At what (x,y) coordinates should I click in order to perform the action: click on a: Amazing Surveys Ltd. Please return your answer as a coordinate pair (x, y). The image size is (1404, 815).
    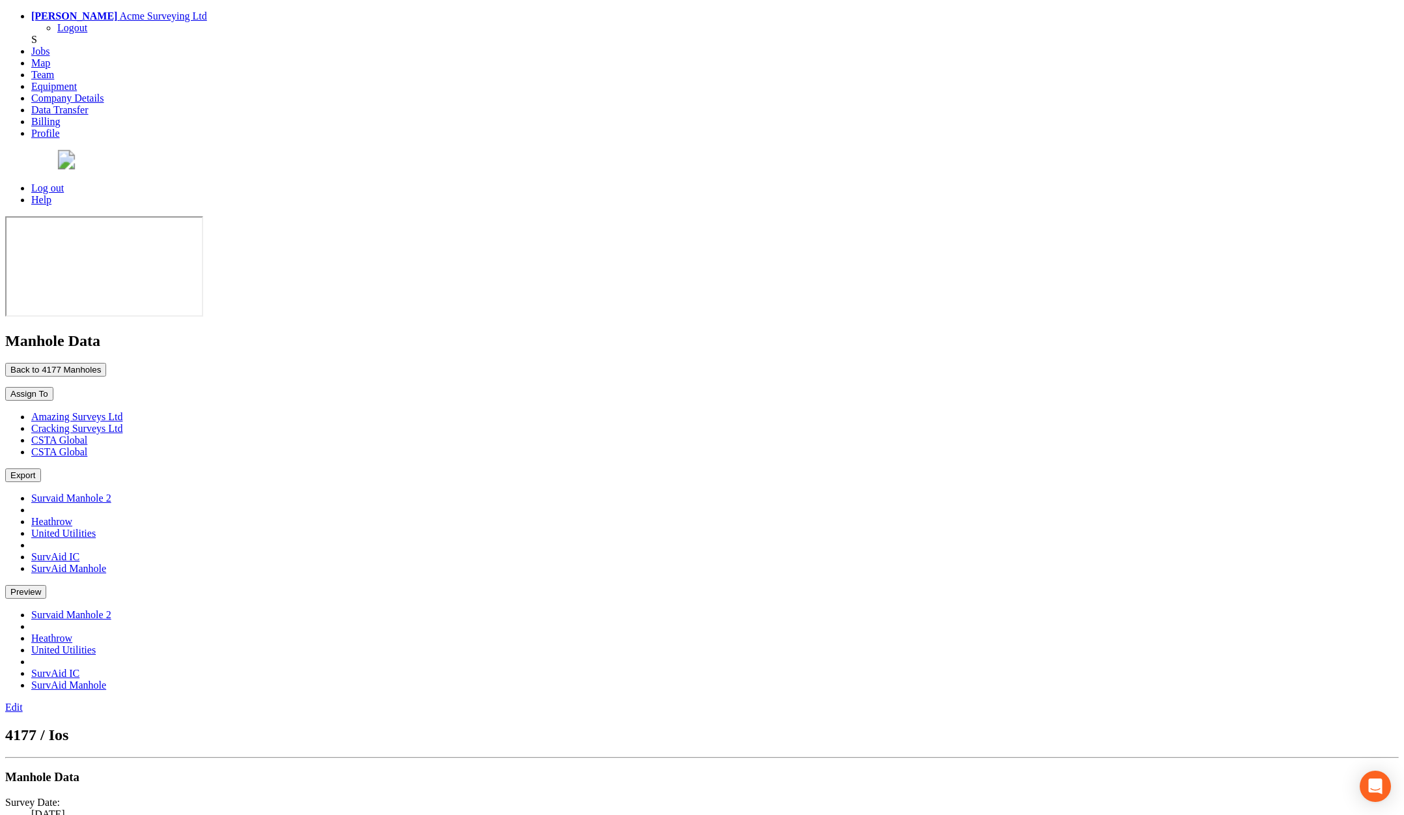
    Looking at the image, I should click on (77, 416).